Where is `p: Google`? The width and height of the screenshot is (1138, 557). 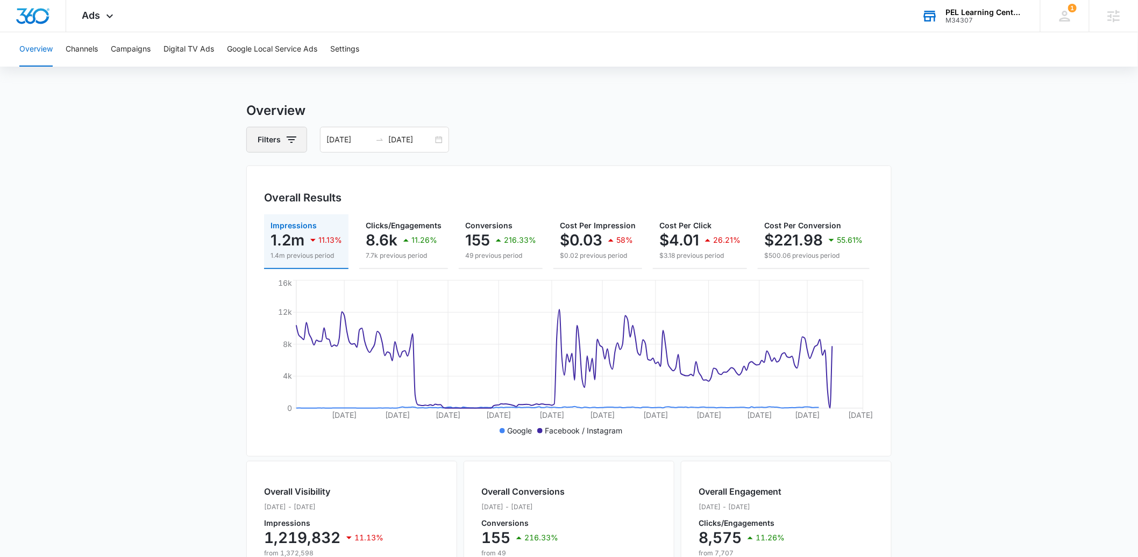
p: Google is located at coordinates (519, 431).